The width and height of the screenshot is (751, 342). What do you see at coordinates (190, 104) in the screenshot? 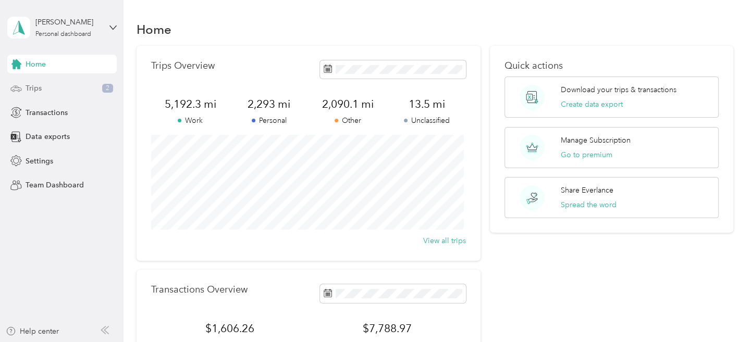
I see `span: 5,192.3 mi` at bounding box center [190, 104].